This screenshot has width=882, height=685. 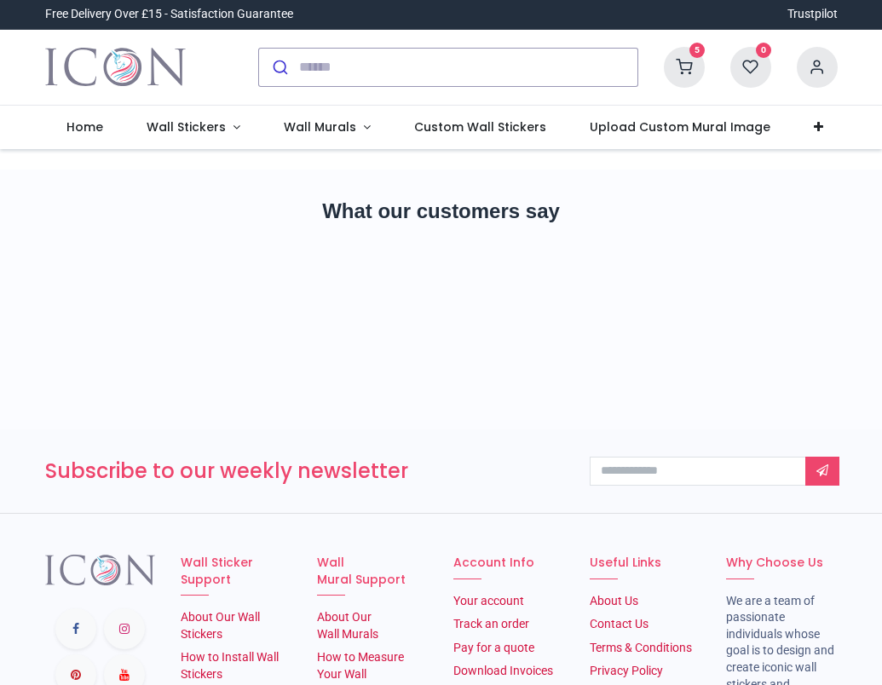 I want to click on a: Trustpilot, so click(x=812, y=14).